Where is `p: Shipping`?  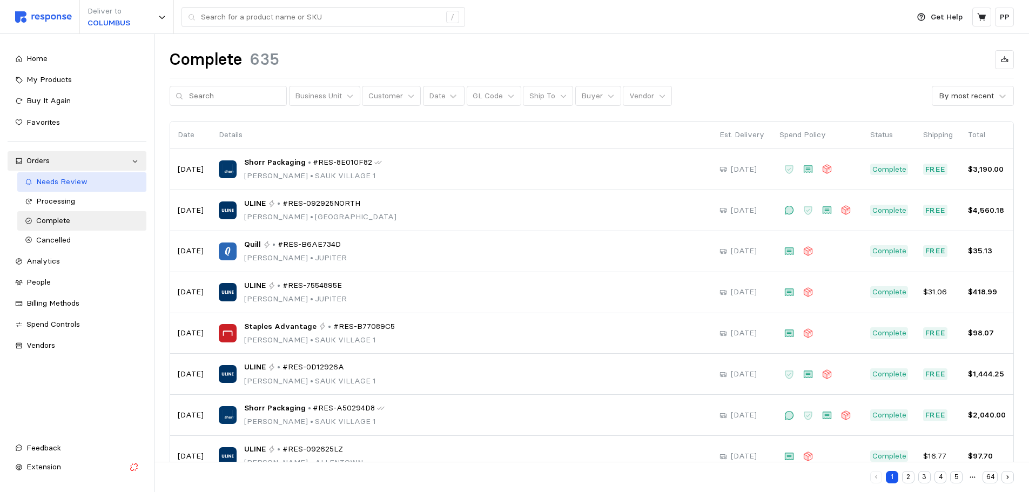 p: Shipping is located at coordinates (938, 135).